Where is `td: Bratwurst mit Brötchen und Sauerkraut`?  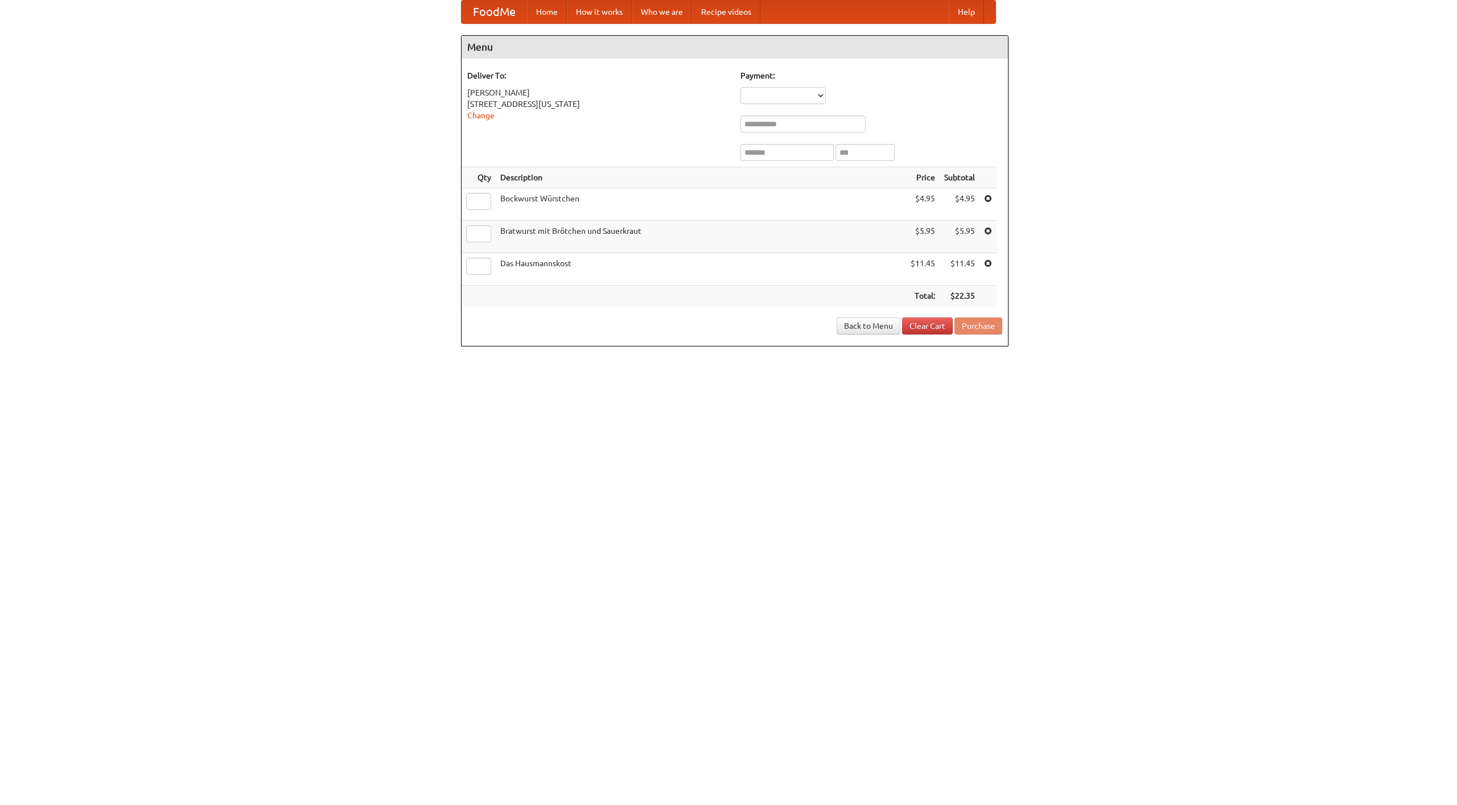 td: Bratwurst mit Brötchen und Sauerkraut is located at coordinates (701, 237).